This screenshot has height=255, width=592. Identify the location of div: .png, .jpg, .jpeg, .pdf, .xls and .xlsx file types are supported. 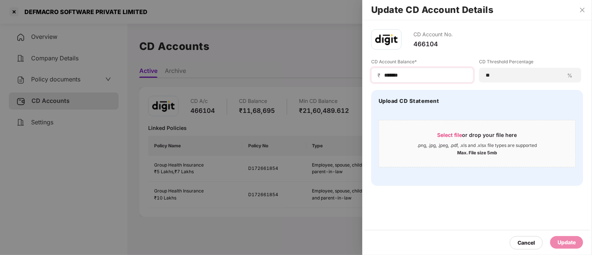
(477, 146).